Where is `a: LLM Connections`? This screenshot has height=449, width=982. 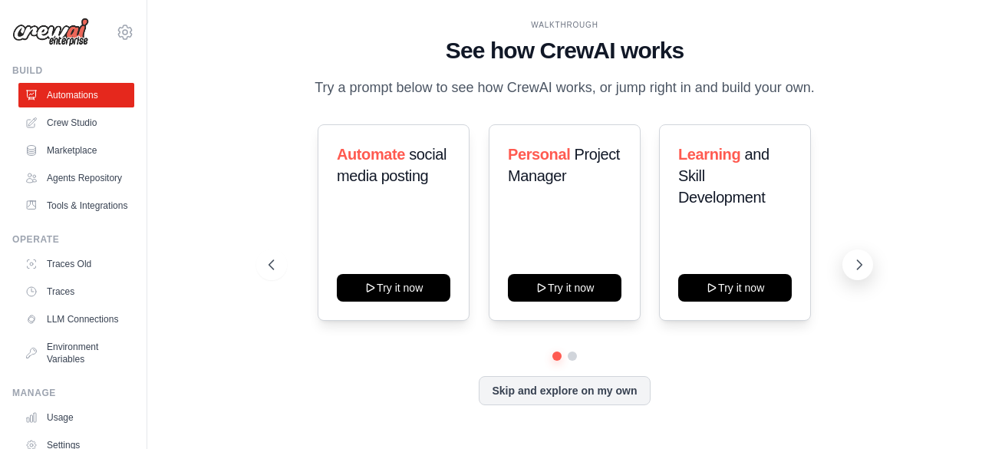 a: LLM Connections is located at coordinates (76, 319).